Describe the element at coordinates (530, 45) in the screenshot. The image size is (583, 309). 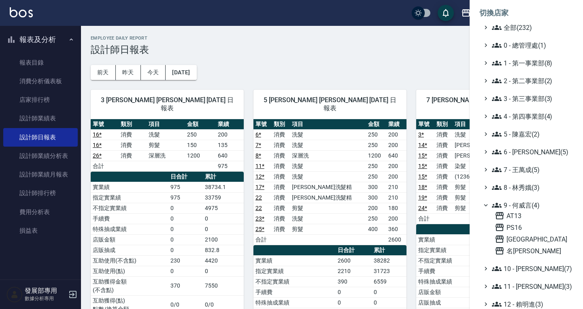
I see `span: 0 - 總管理處(1)` at that location.